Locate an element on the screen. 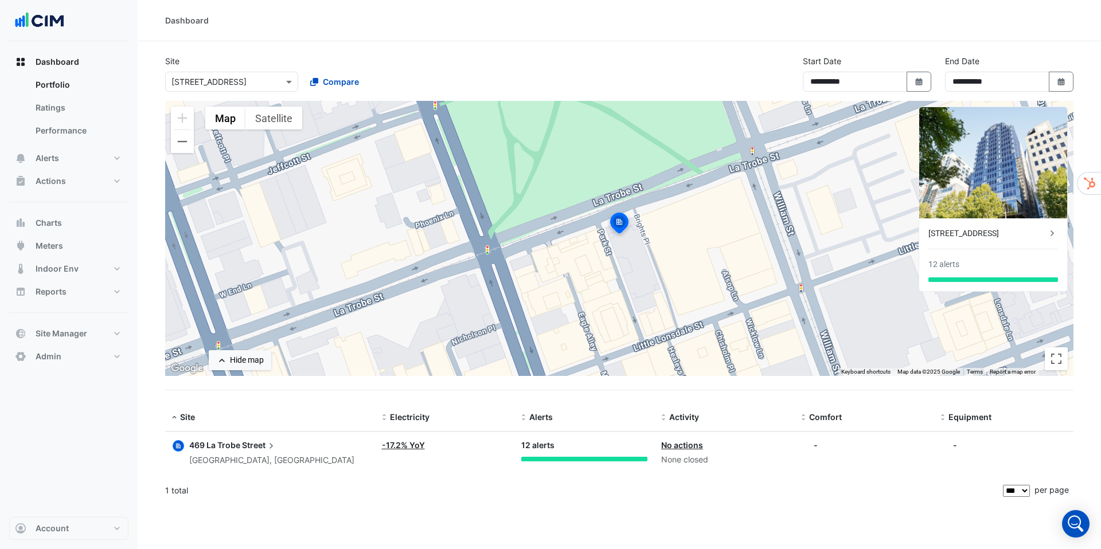 This screenshot has height=549, width=1101. span: Map data ©2025 Google is located at coordinates (929, 372).